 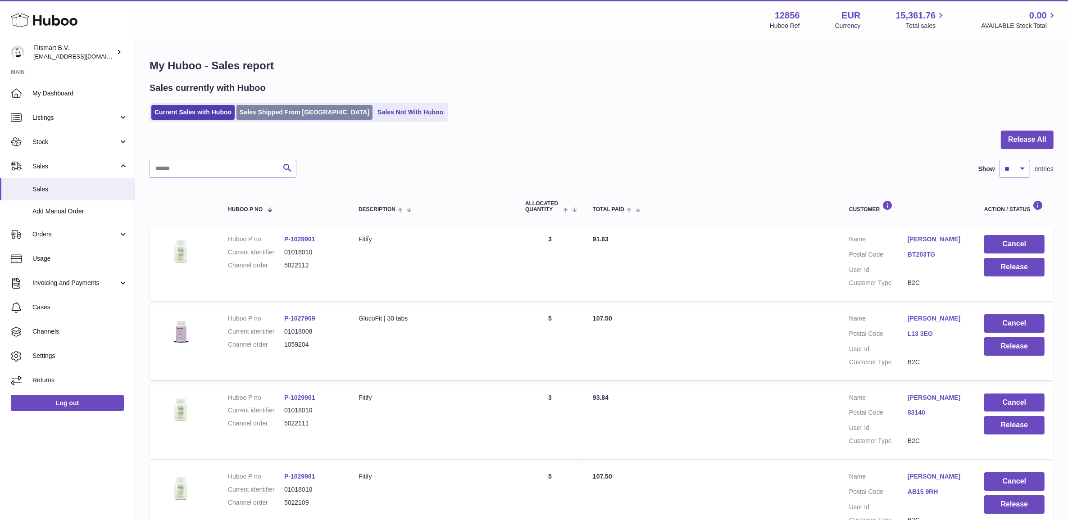 I want to click on span: Stock, so click(x=75, y=142).